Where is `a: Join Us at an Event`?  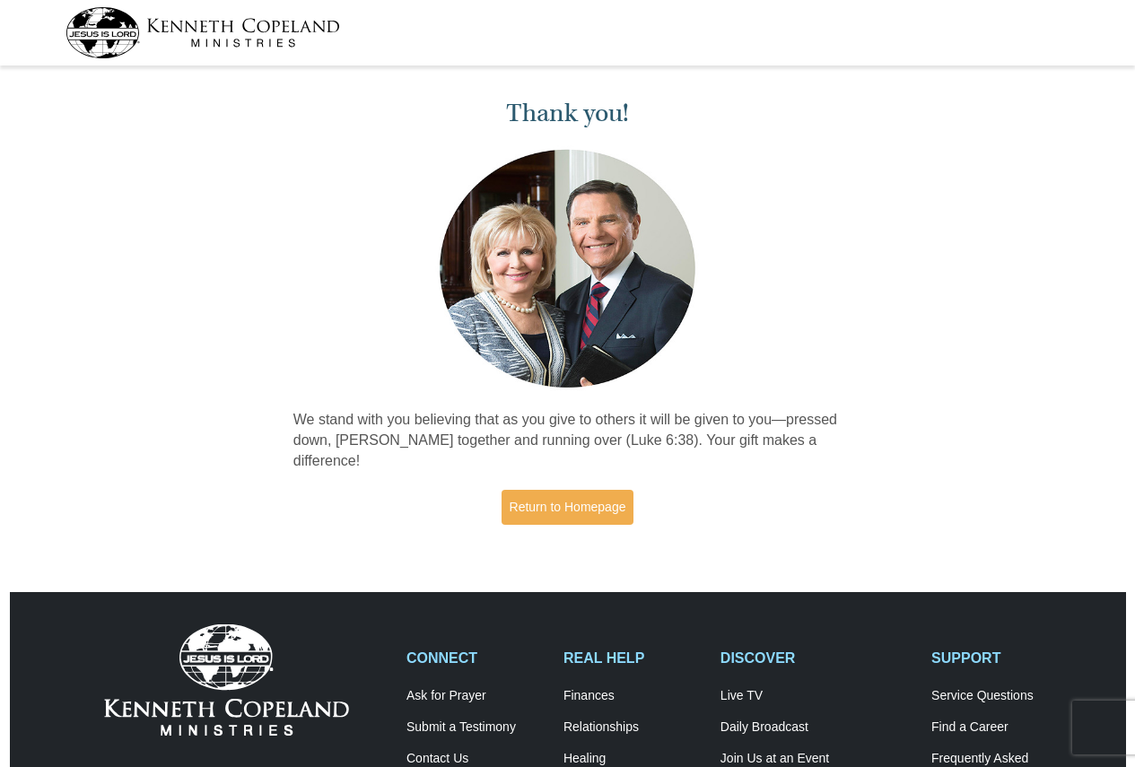
a: Join Us at an Event is located at coordinates (816, 759).